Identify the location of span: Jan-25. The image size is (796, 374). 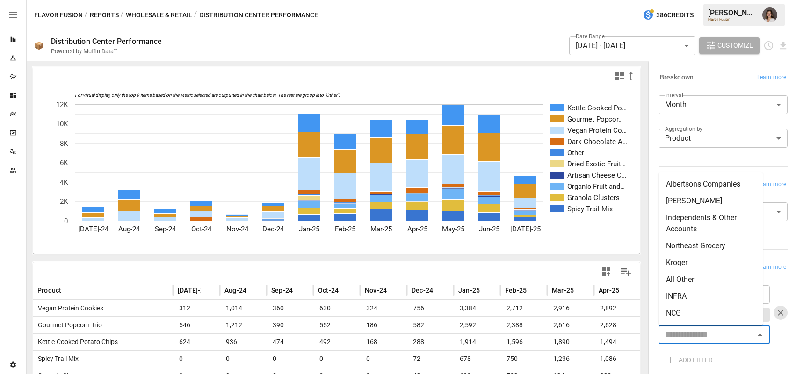
(469, 291).